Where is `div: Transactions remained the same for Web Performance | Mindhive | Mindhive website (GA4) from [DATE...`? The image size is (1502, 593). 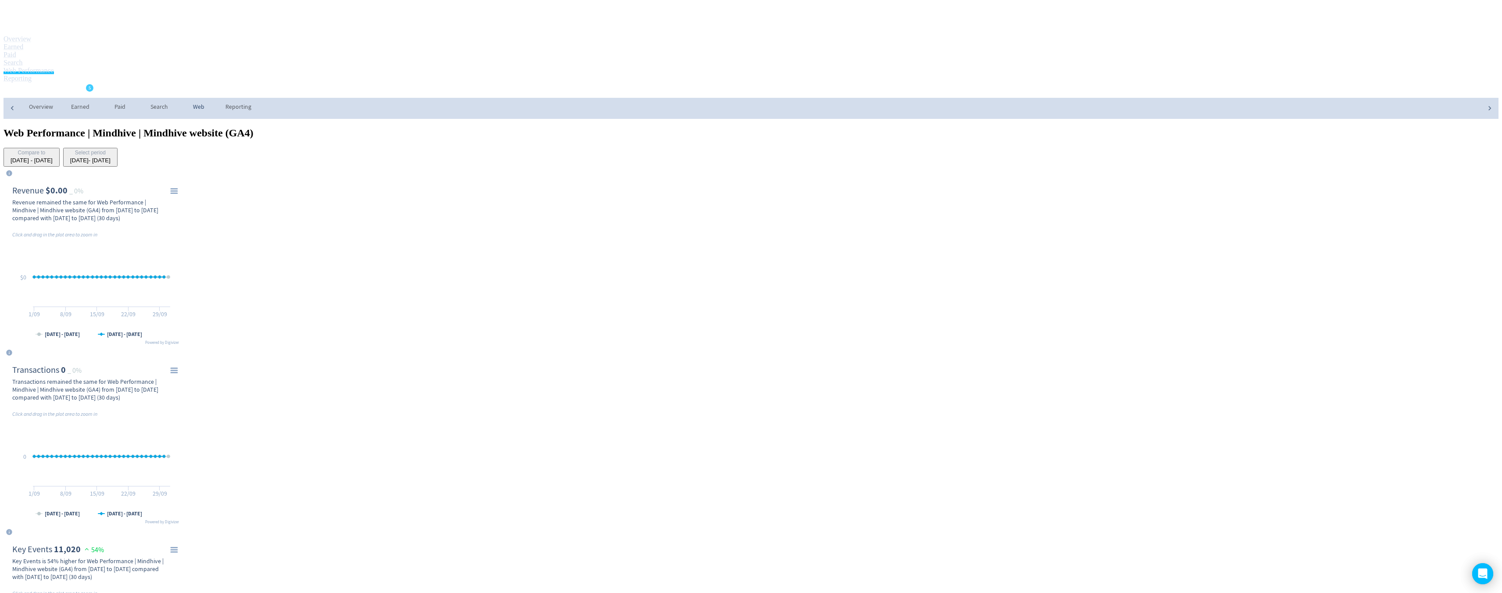
div: Transactions remained the same for Web Performance | Mindhive | Mindhive website (GA4) from [DATE... is located at coordinates (88, 389).